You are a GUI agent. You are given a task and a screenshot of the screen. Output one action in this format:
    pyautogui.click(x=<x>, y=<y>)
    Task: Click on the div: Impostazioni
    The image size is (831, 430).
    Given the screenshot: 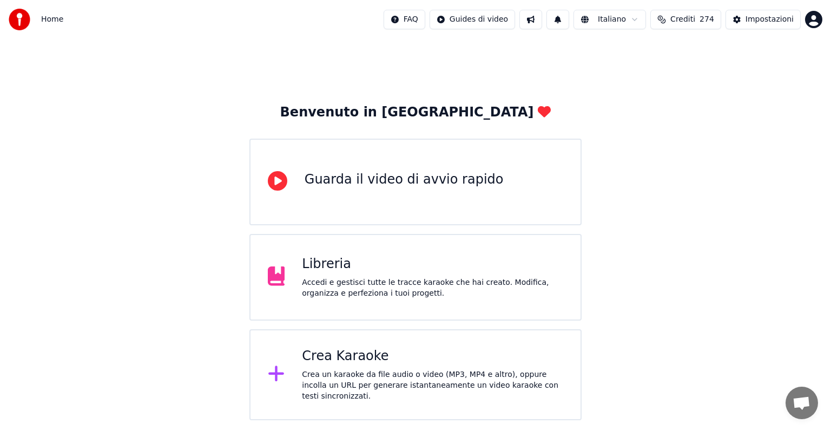 What is the action you would take?
    pyautogui.click(x=769, y=19)
    